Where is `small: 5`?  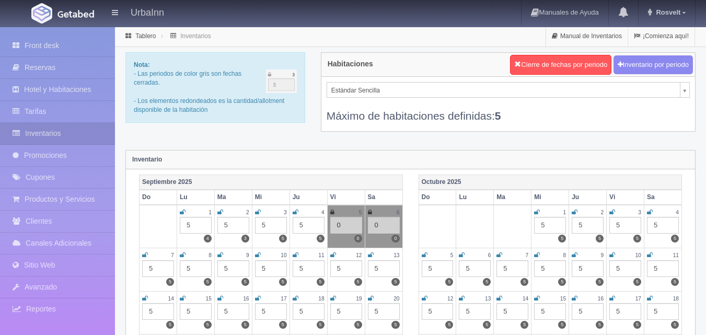
small: 5 is located at coordinates (360, 212).